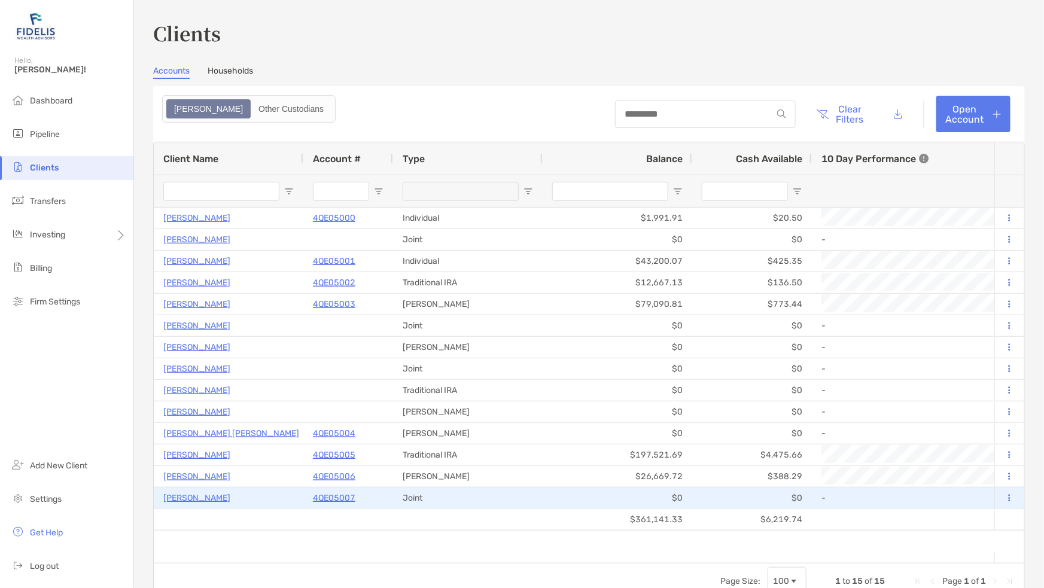 Image resolution: width=1044 pixels, height=588 pixels. What do you see at coordinates (18, 498) in the screenshot?
I see `img: settings icon` at bounding box center [18, 498].